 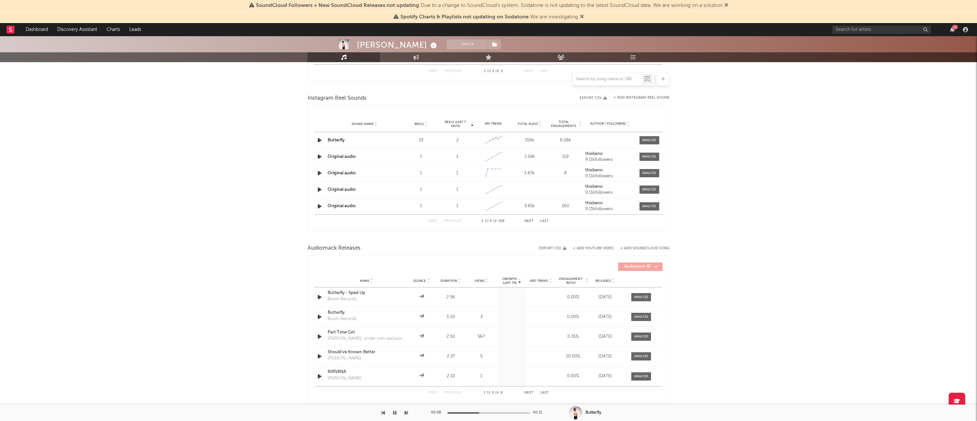 What do you see at coordinates (135, 30) in the screenshot?
I see `a: Leads` at bounding box center [135, 30].